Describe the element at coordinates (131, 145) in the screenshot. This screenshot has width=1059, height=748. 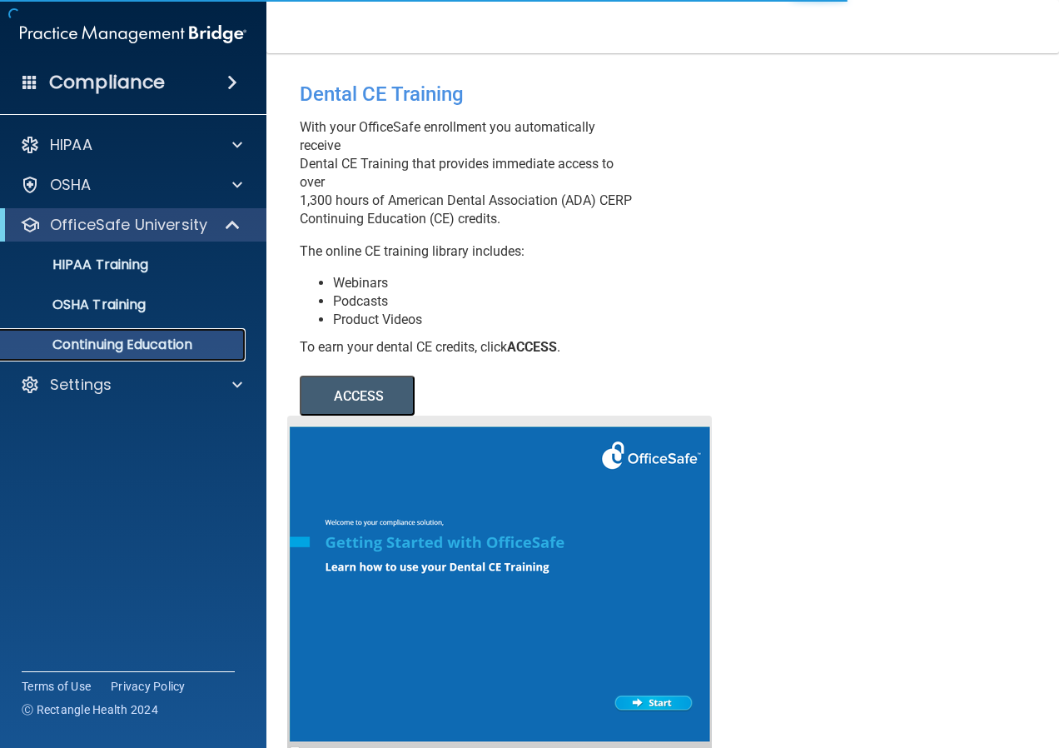
I see `a: HIPAA` at that location.